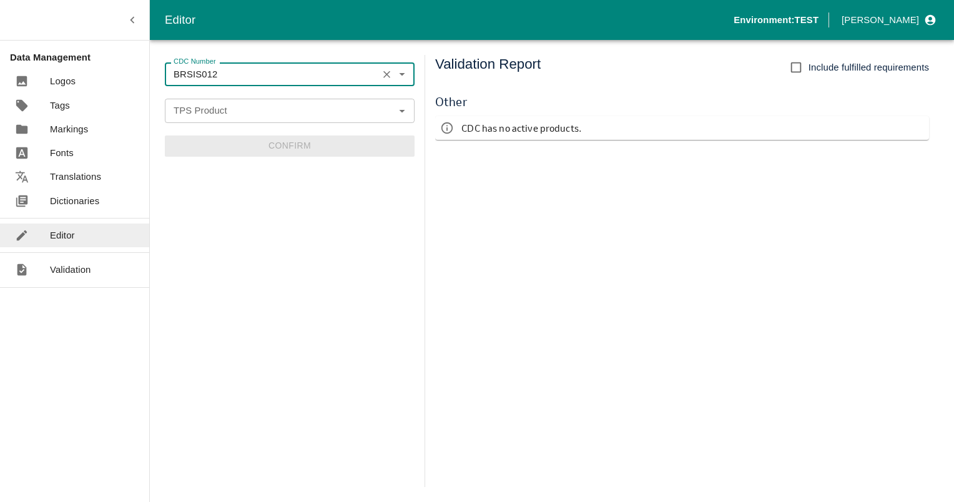 The height and width of the screenshot is (502, 954). What do you see at coordinates (682, 102) in the screenshot?
I see `h6: Other` at bounding box center [682, 102].